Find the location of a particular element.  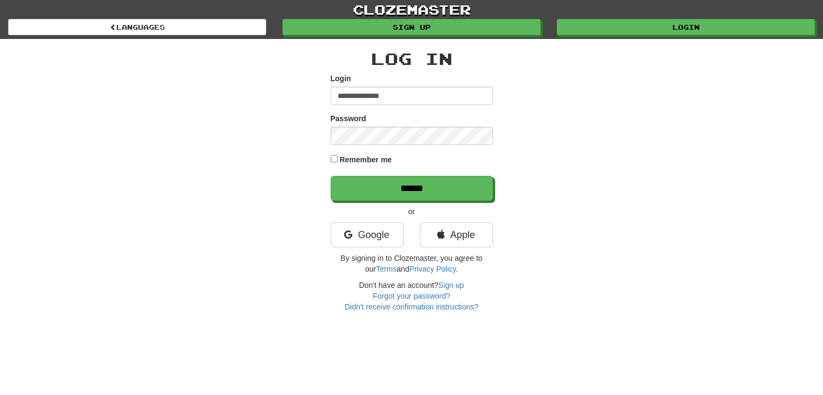

a: Apple is located at coordinates (456, 235).